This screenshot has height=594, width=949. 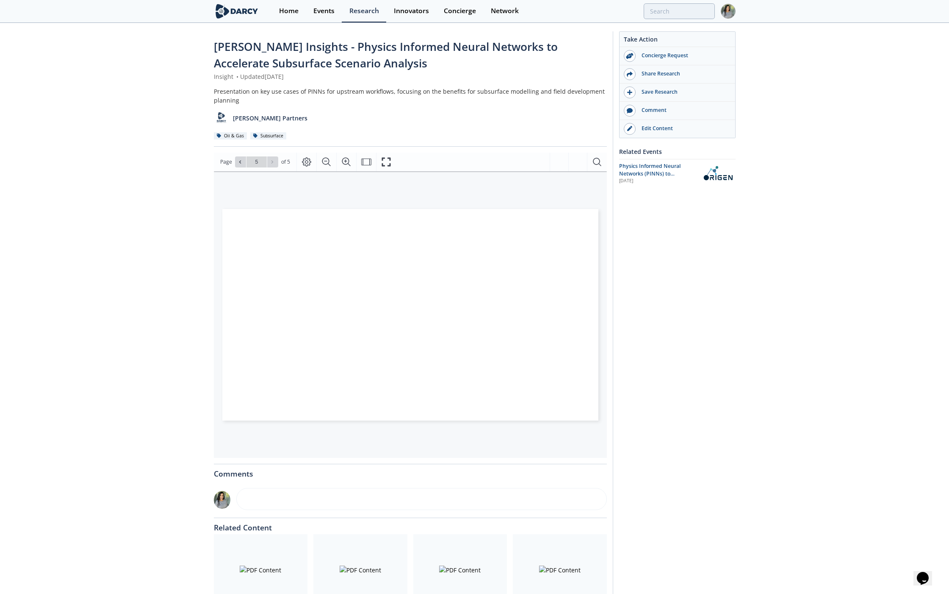 What do you see at coordinates (683, 110) in the screenshot?
I see `div: Comment` at bounding box center [683, 110].